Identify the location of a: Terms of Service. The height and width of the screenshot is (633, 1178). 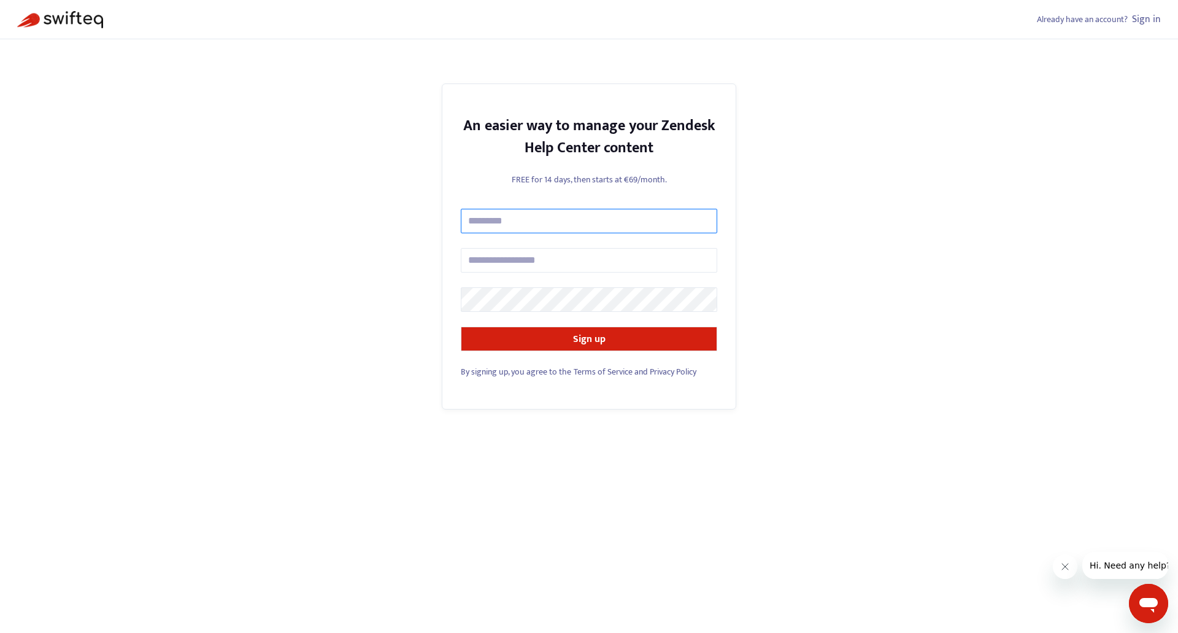
(603, 371).